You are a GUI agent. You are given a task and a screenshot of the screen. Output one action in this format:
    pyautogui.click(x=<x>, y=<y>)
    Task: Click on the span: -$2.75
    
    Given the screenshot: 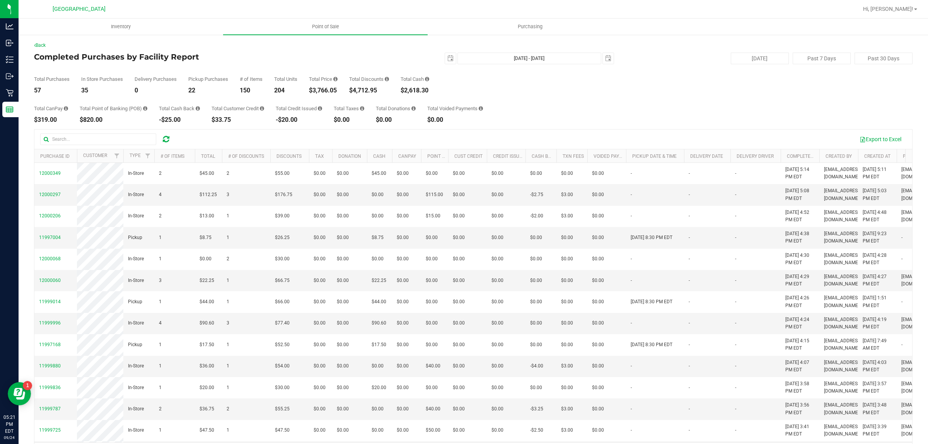 What is the action you would take?
    pyautogui.click(x=537, y=194)
    